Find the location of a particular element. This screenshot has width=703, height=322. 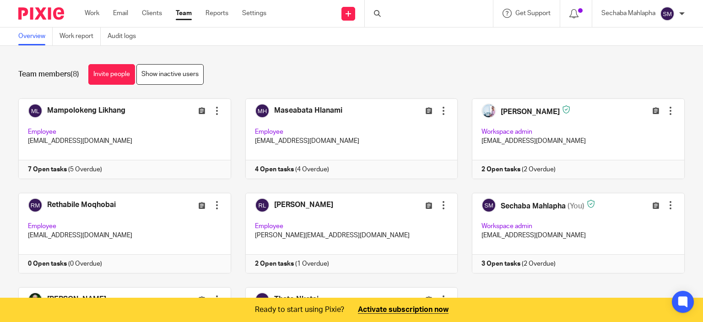

a: Settings is located at coordinates (254, 13).